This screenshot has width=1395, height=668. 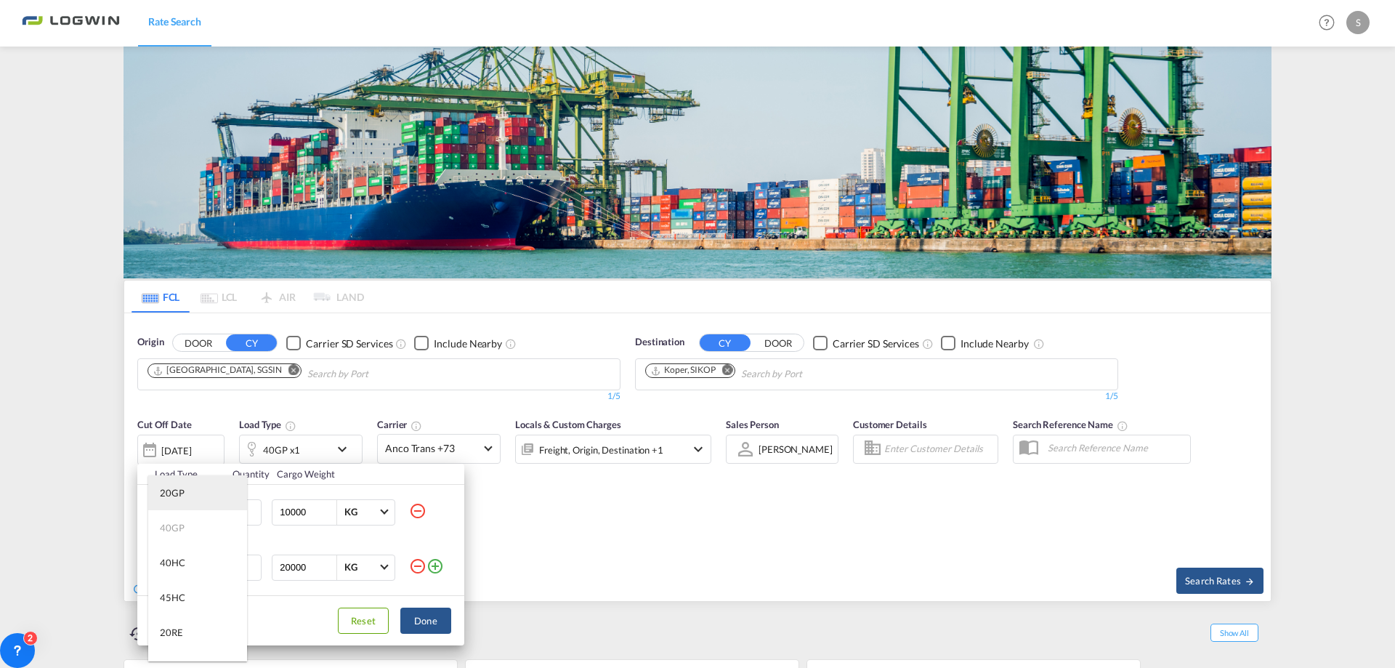 What do you see at coordinates (172, 527) in the screenshot?
I see `div: 40GP` at bounding box center [172, 527].